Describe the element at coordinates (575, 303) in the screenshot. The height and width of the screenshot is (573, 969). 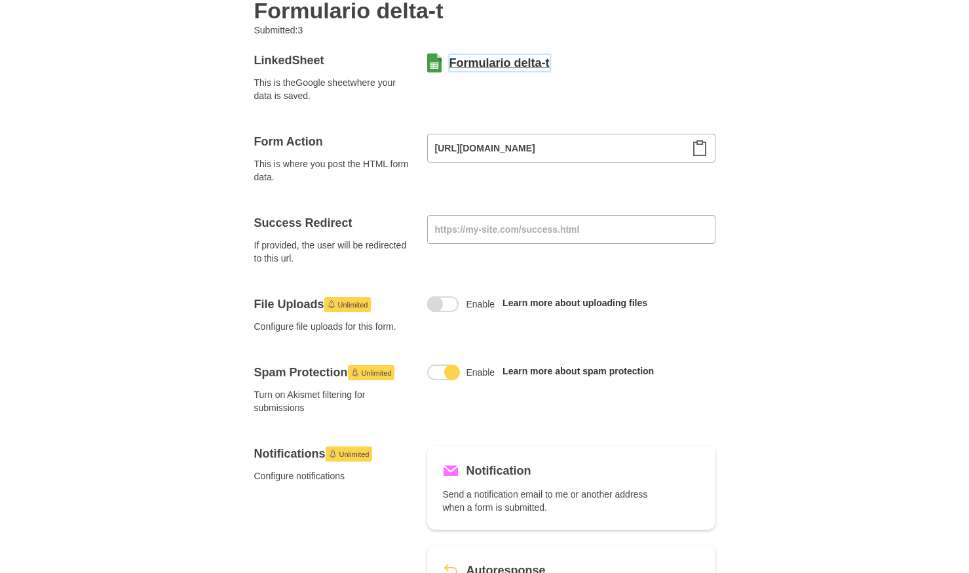
I see `a: Learn more about uploading files` at that location.